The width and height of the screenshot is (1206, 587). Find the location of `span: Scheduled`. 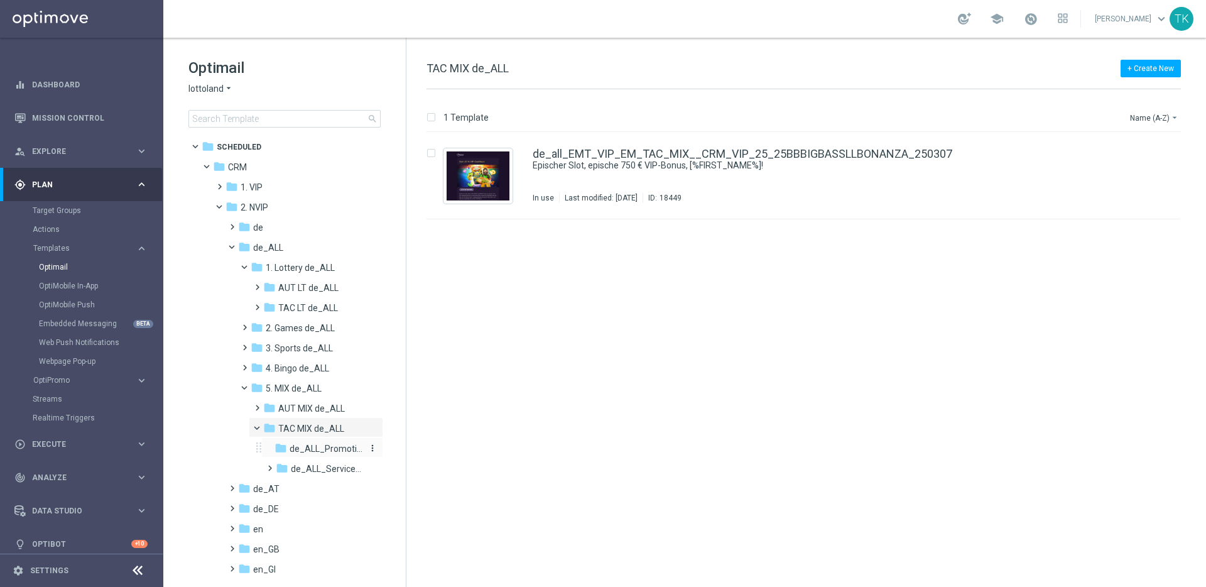

span: Scheduled is located at coordinates (239, 147).